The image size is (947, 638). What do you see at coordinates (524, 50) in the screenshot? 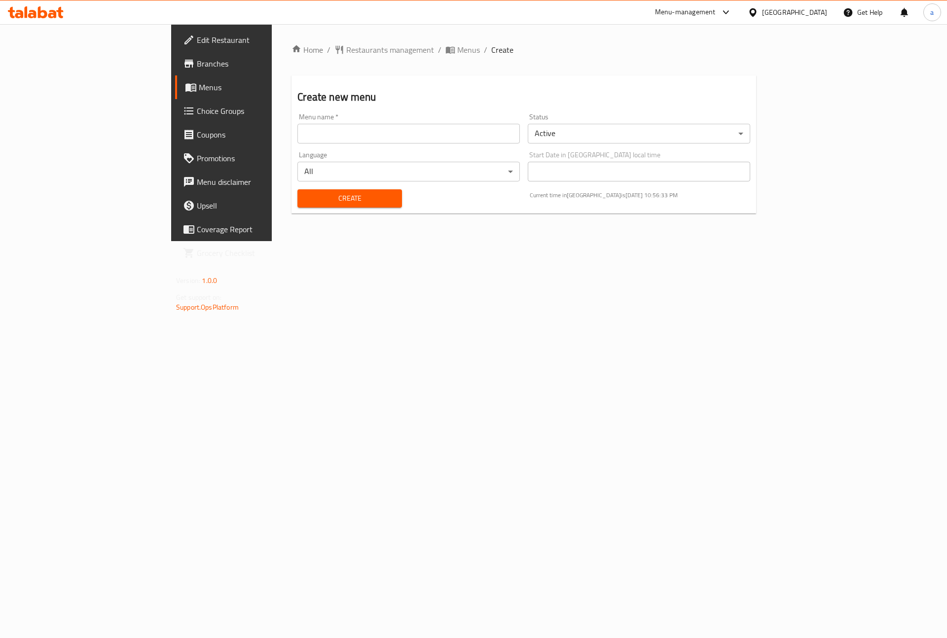
I see `nav: breadcrumb` at bounding box center [524, 50].